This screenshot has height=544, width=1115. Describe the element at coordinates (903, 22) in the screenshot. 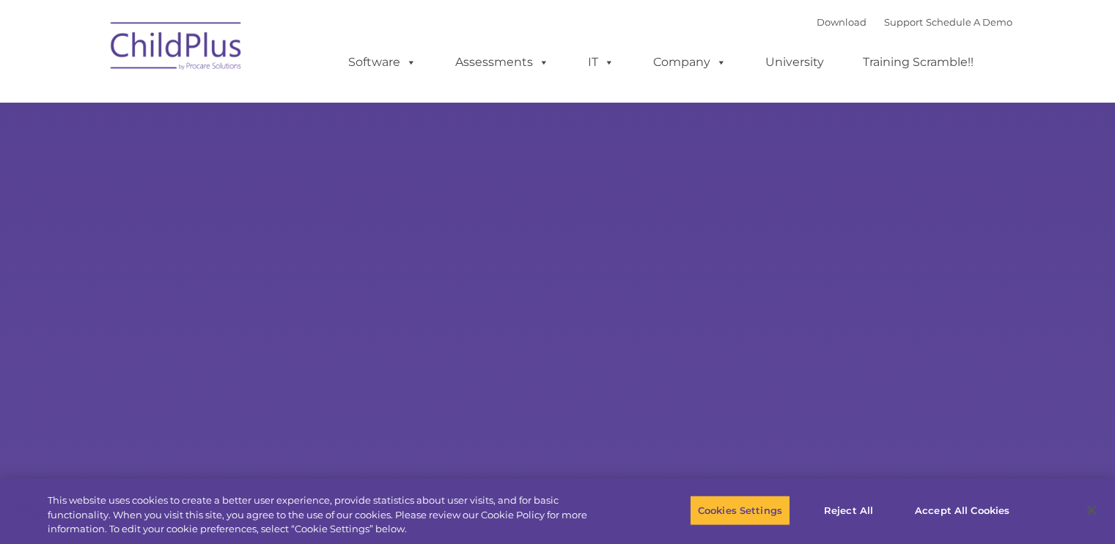

I see `a: Support` at that location.